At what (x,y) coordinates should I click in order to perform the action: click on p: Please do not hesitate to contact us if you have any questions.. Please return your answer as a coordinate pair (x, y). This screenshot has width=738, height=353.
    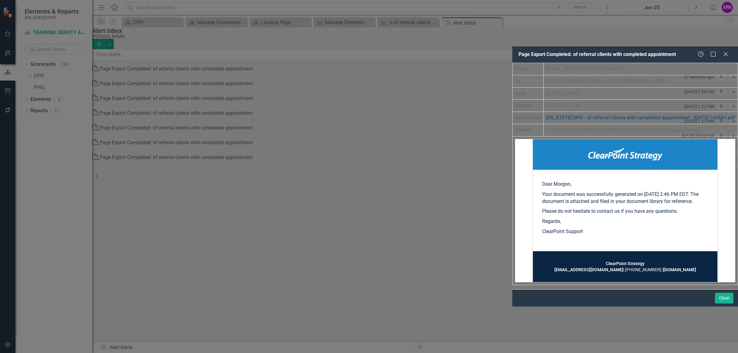
    Looking at the image, I should click on (625, 211).